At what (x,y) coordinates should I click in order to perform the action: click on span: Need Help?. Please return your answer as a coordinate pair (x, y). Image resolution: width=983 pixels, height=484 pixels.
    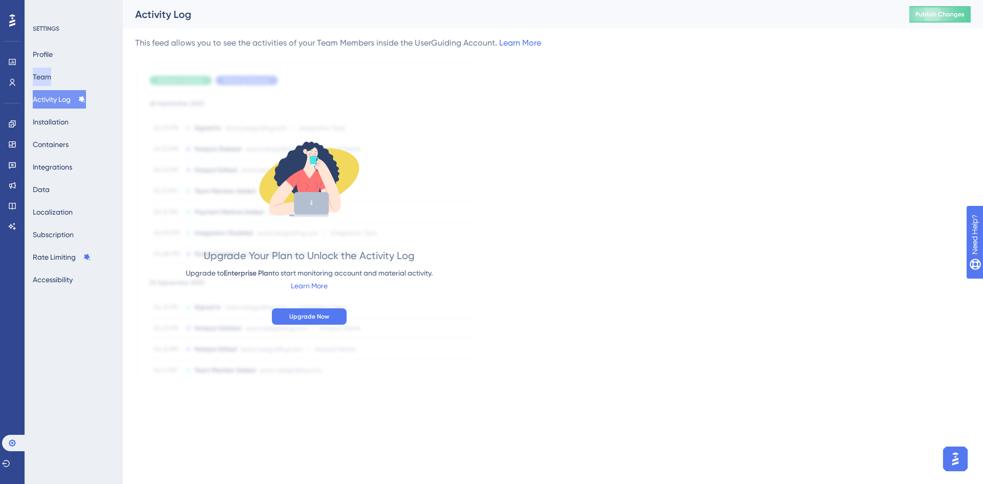
    Looking at the image, I should click on (44, 9).